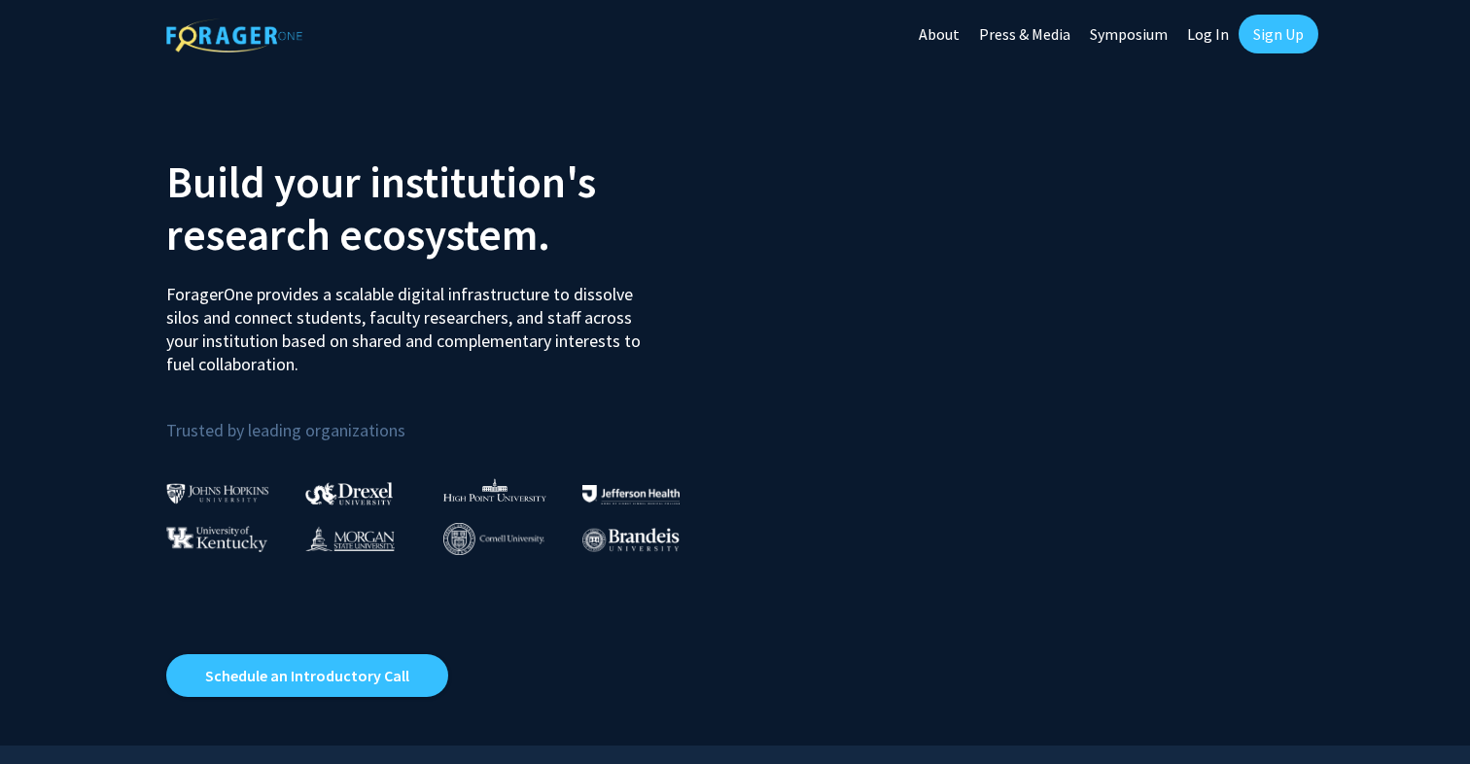 This screenshot has width=1470, height=764. What do you see at coordinates (443, 418) in the screenshot?
I see `p: Trusted by leading organizations` at bounding box center [443, 418].